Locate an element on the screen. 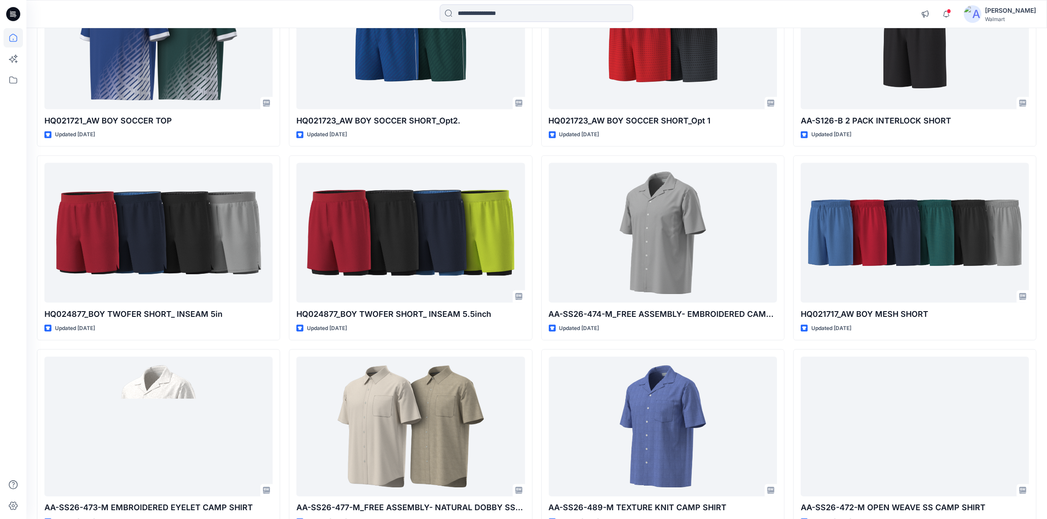  a: HQ024877_BOY TWOFER SHORT_ INSEAM 5.5inch is located at coordinates (410, 233).